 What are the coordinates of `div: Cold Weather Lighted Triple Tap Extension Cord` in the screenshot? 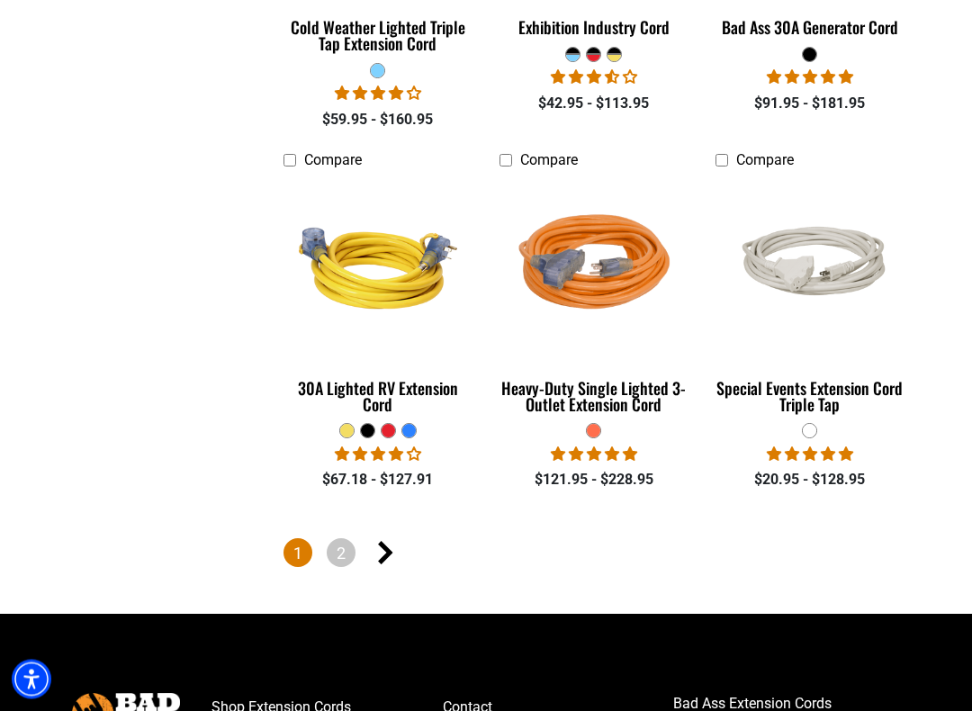 It's located at (378, 36).